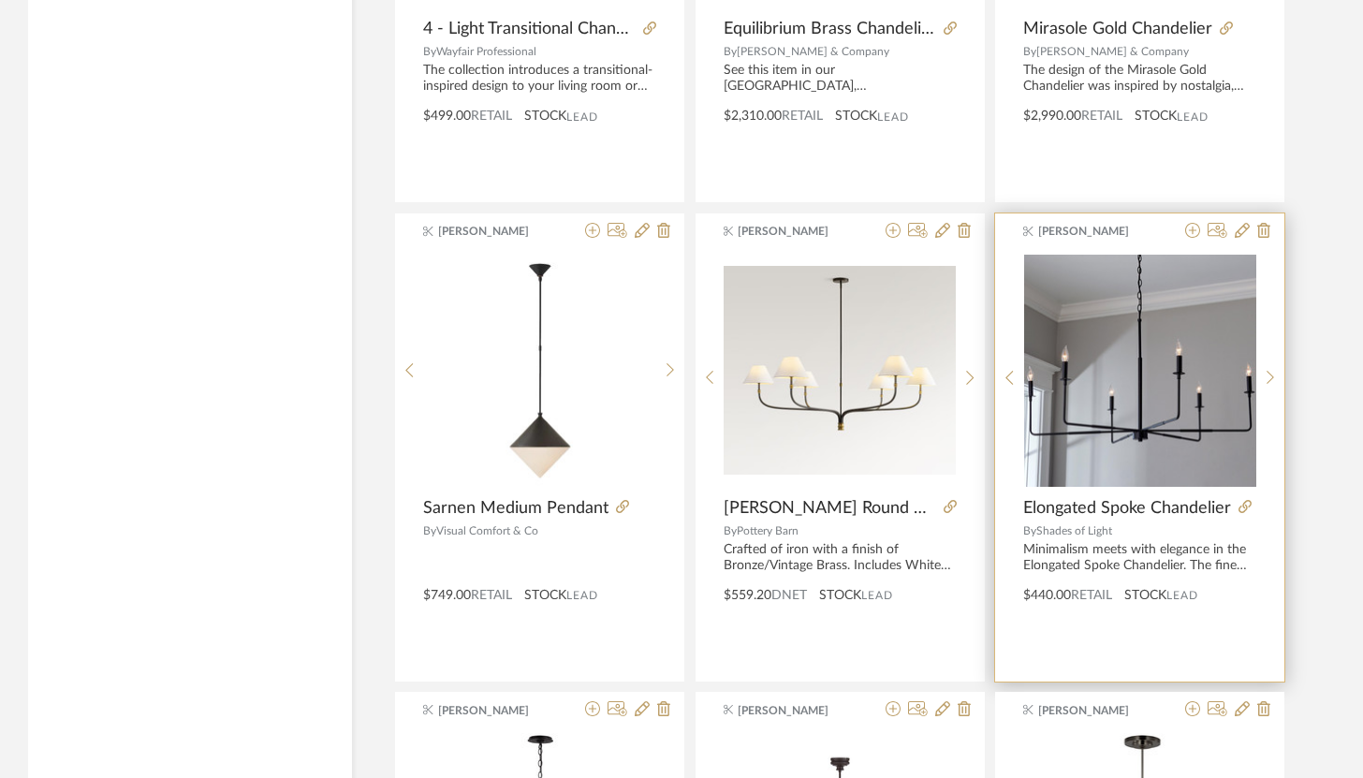 The width and height of the screenshot is (1363, 778). What do you see at coordinates (487, 531) in the screenshot?
I see `span: Visual Comfort & Co` at bounding box center [487, 531].